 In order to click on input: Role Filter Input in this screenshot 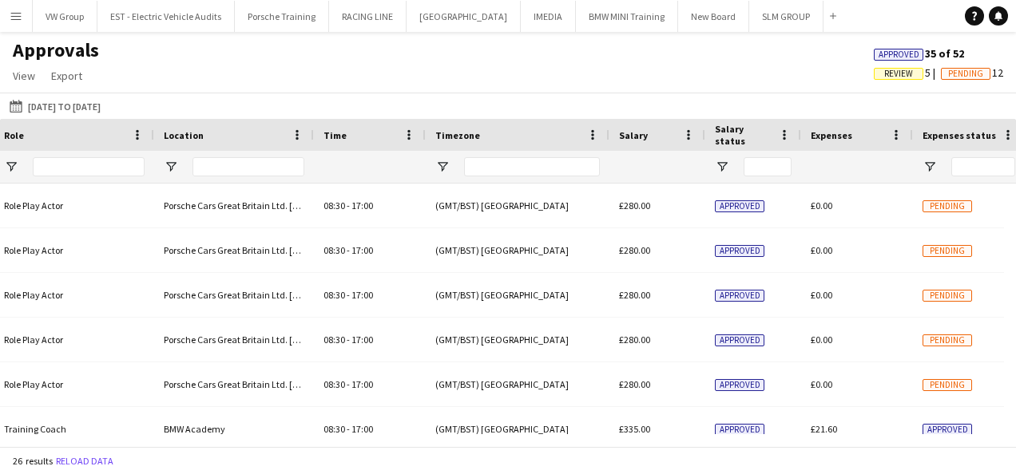, I will do `click(89, 167)`.